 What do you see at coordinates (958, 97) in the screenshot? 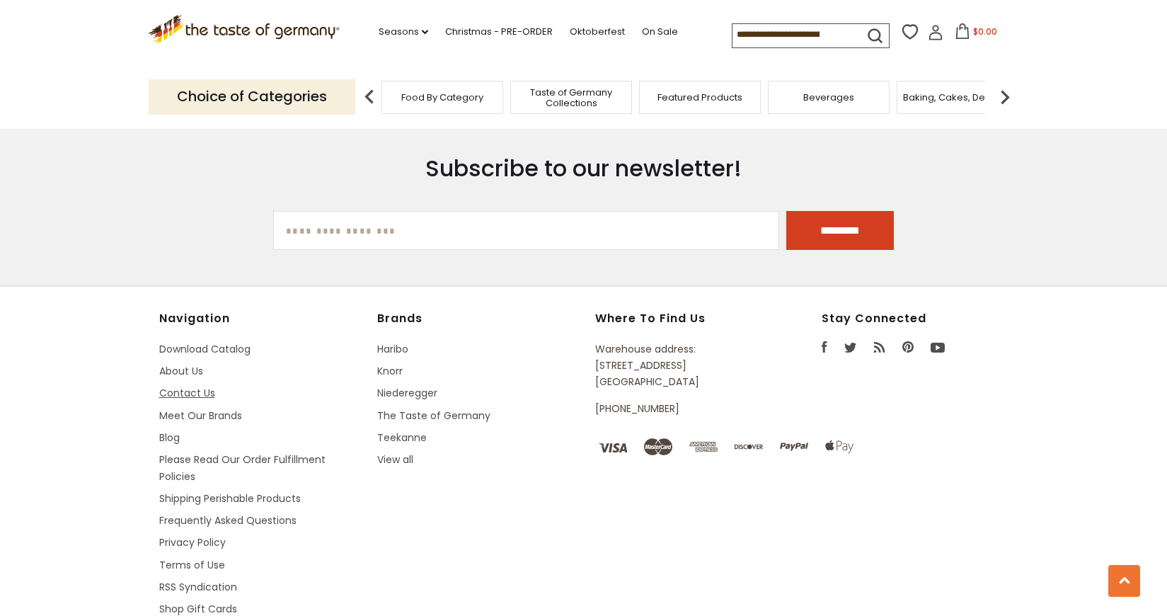
I see `span: Baking, Cakes, Desserts` at bounding box center [958, 97].